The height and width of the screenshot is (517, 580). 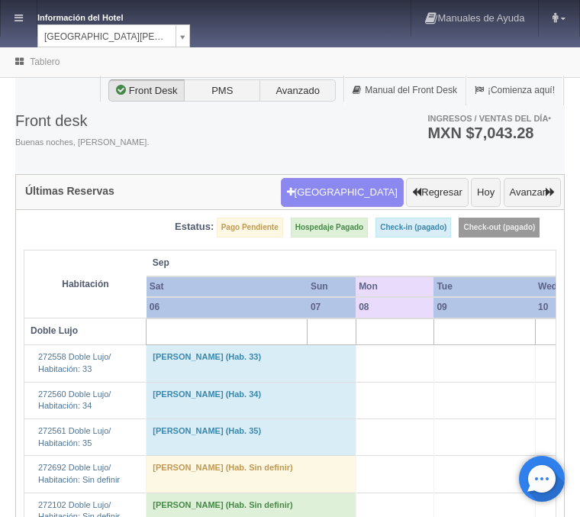 What do you see at coordinates (227, 286) in the screenshot?
I see `th: Sat` at bounding box center [227, 286].